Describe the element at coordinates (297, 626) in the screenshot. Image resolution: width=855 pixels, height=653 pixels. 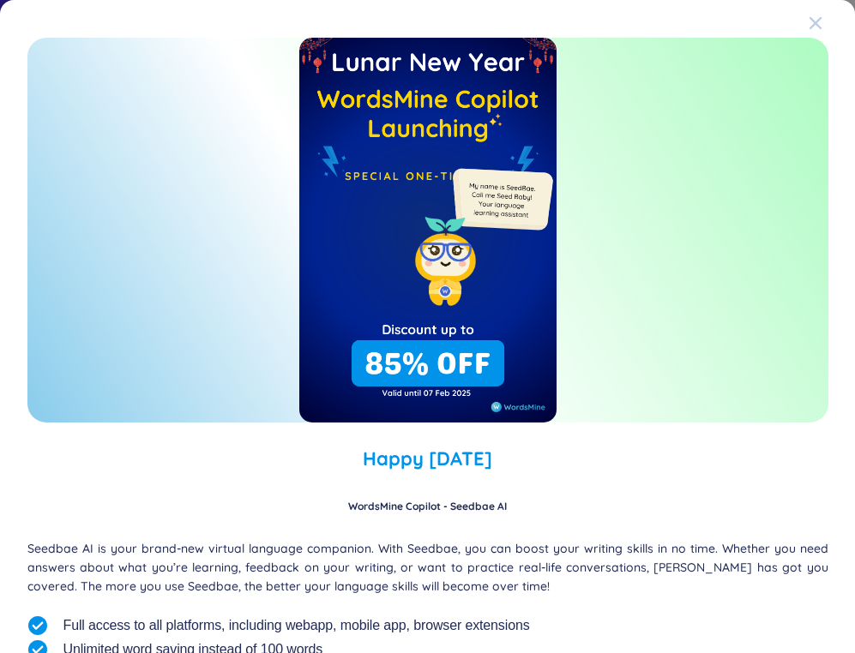
I see `span: Full access to all platforms, including webapp, mobile app, browser extensions` at that location.